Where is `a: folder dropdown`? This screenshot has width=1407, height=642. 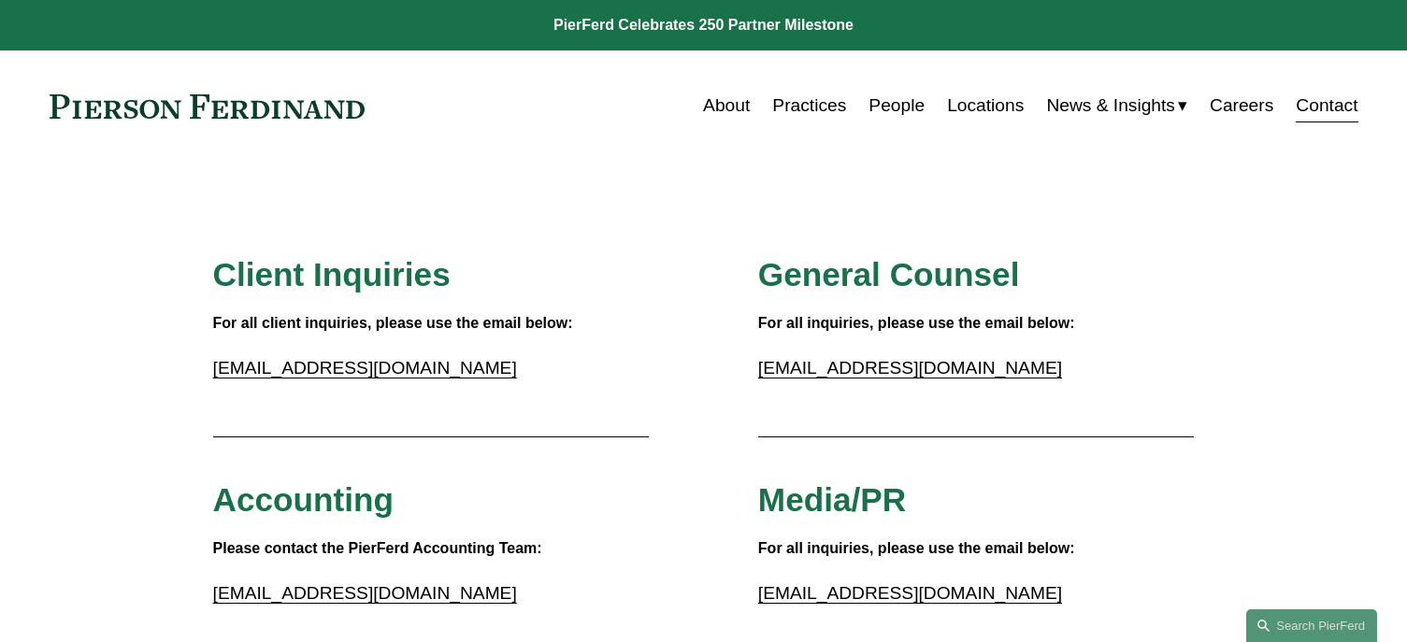 a: folder dropdown is located at coordinates (1116, 106).